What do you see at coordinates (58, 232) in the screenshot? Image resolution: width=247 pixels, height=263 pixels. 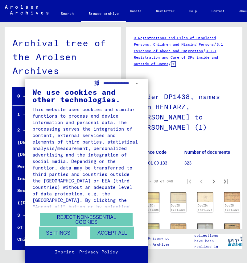 I see `button: Settings` at bounding box center [58, 232].